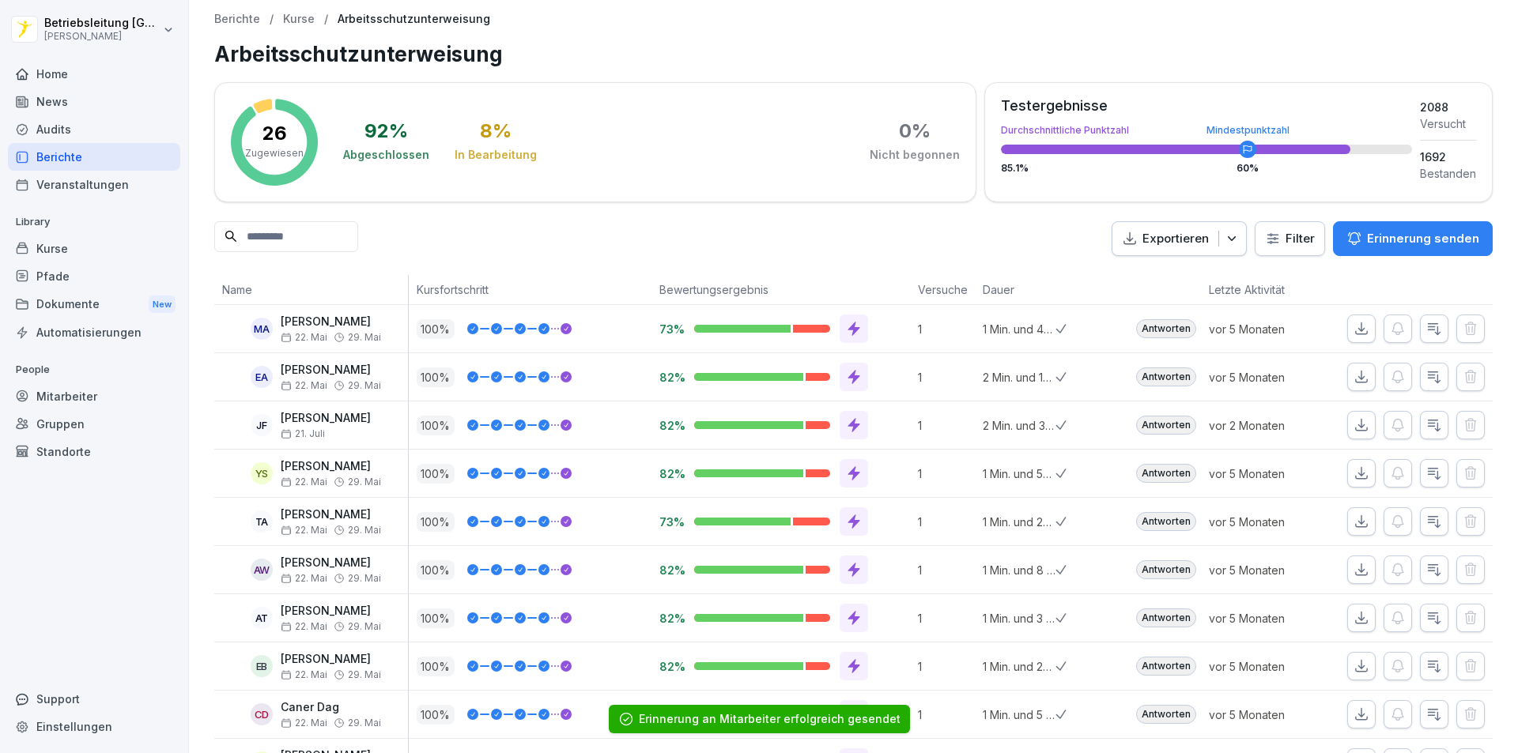 The height and width of the screenshot is (753, 1518). What do you see at coordinates (1289, 239) in the screenshot?
I see `button: Filter` at bounding box center [1289, 239].